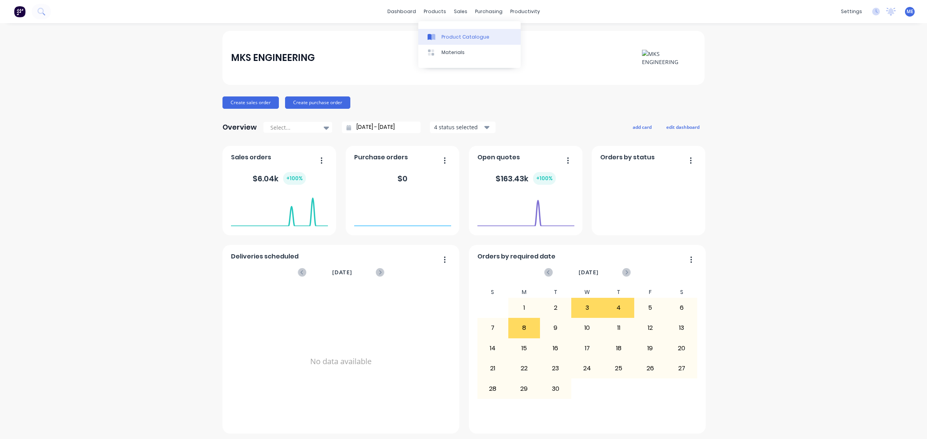 The image size is (927, 439). Describe the element at coordinates (910, 12) in the screenshot. I see `span: ME` at that location.